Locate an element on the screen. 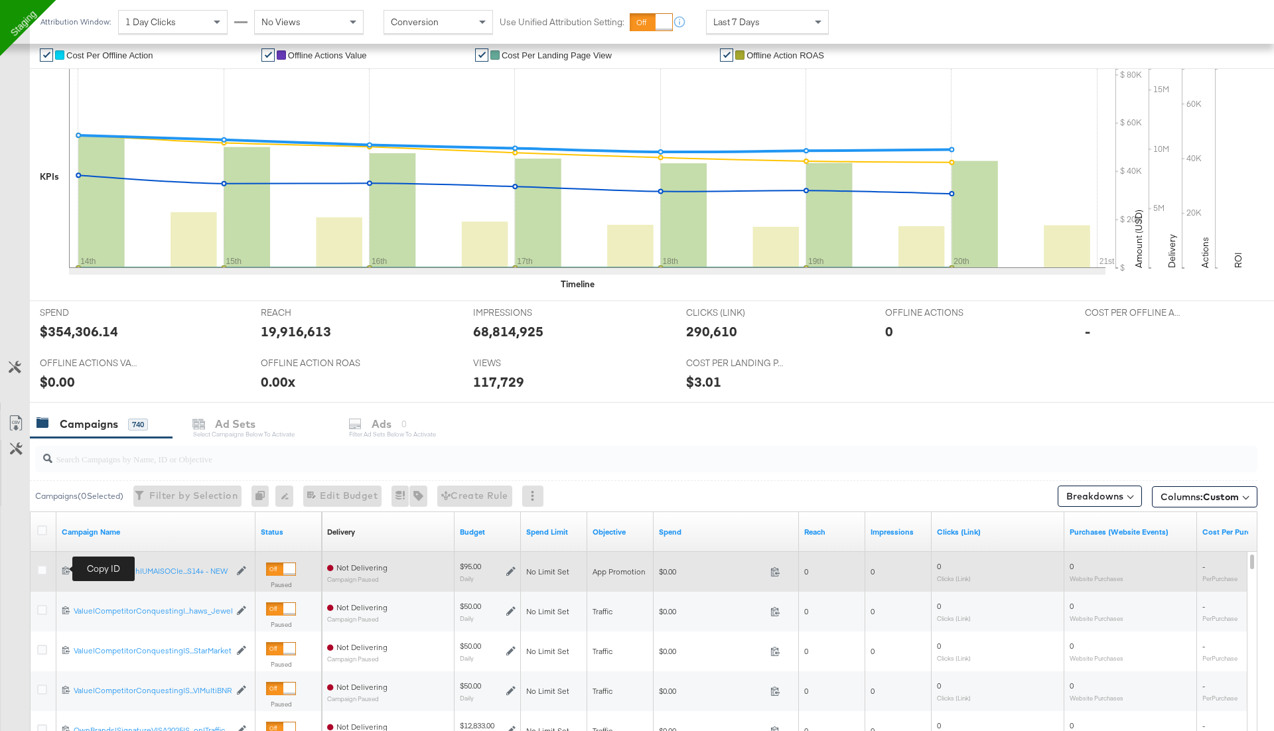  div: 68,814,925 is located at coordinates (508, 331).